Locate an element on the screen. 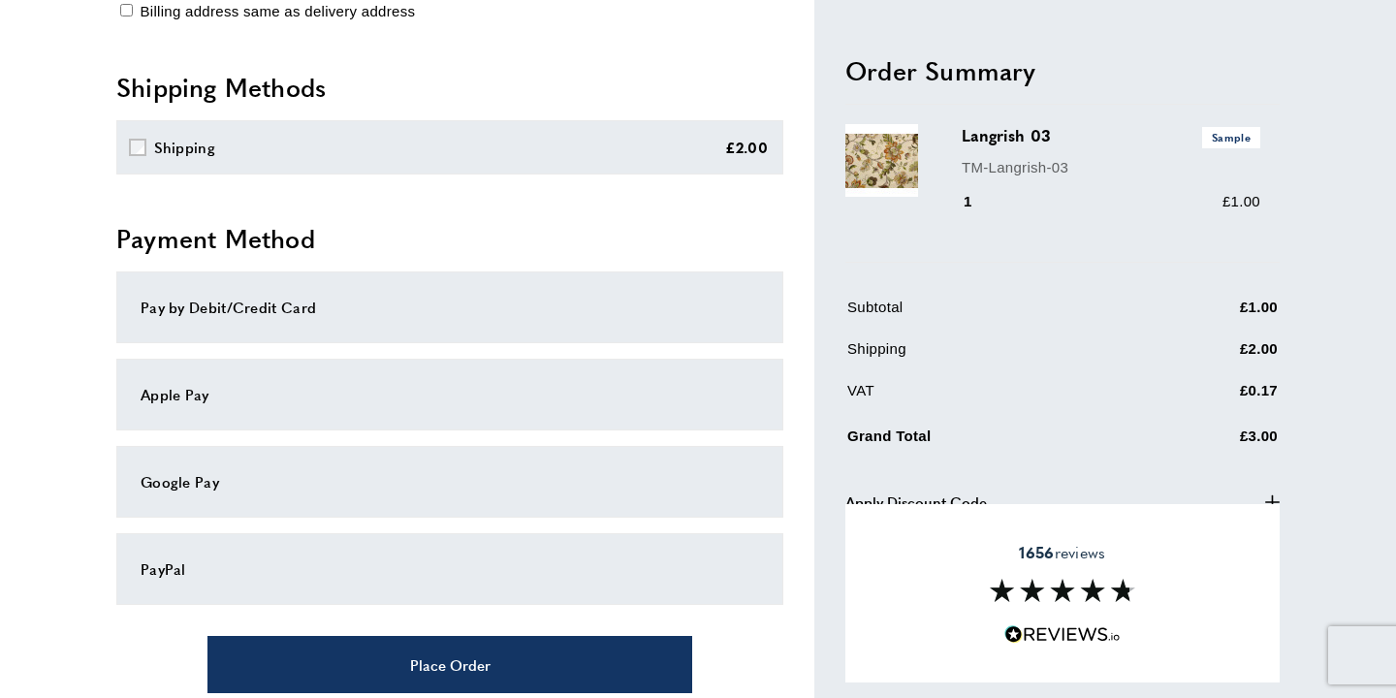 Image resolution: width=1396 pixels, height=698 pixels. div: £2.00 is located at coordinates (747, 147).